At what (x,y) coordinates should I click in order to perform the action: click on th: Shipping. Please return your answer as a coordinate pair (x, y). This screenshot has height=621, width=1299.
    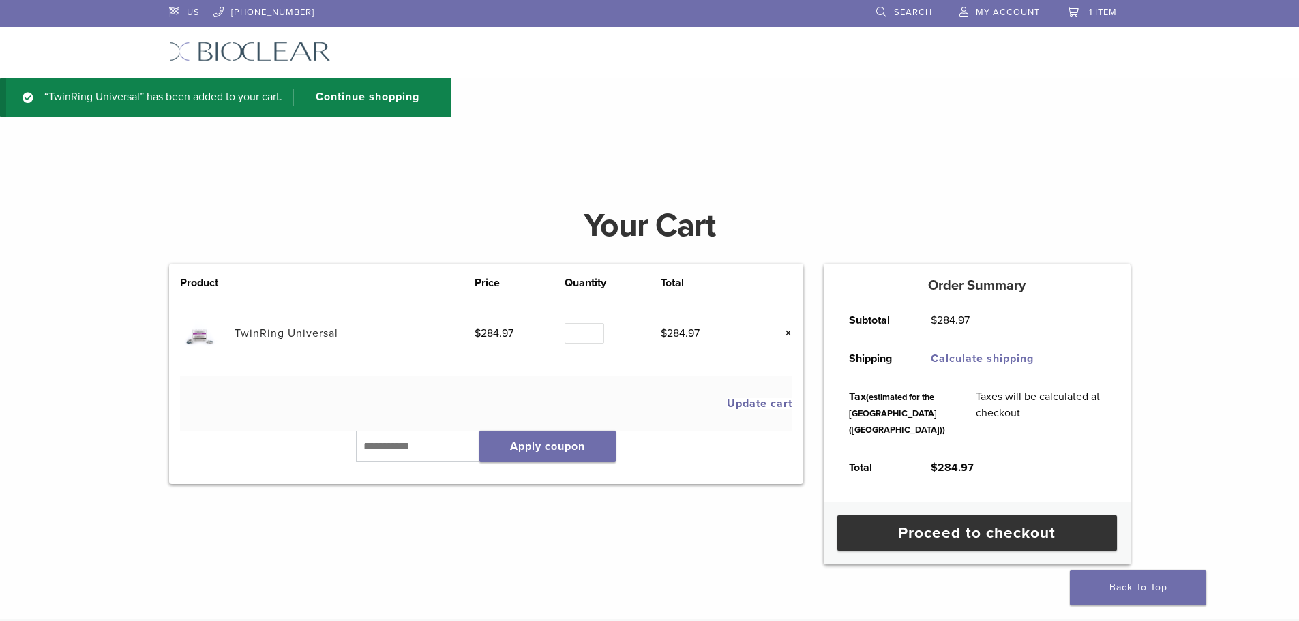
    Looking at the image, I should click on (875, 359).